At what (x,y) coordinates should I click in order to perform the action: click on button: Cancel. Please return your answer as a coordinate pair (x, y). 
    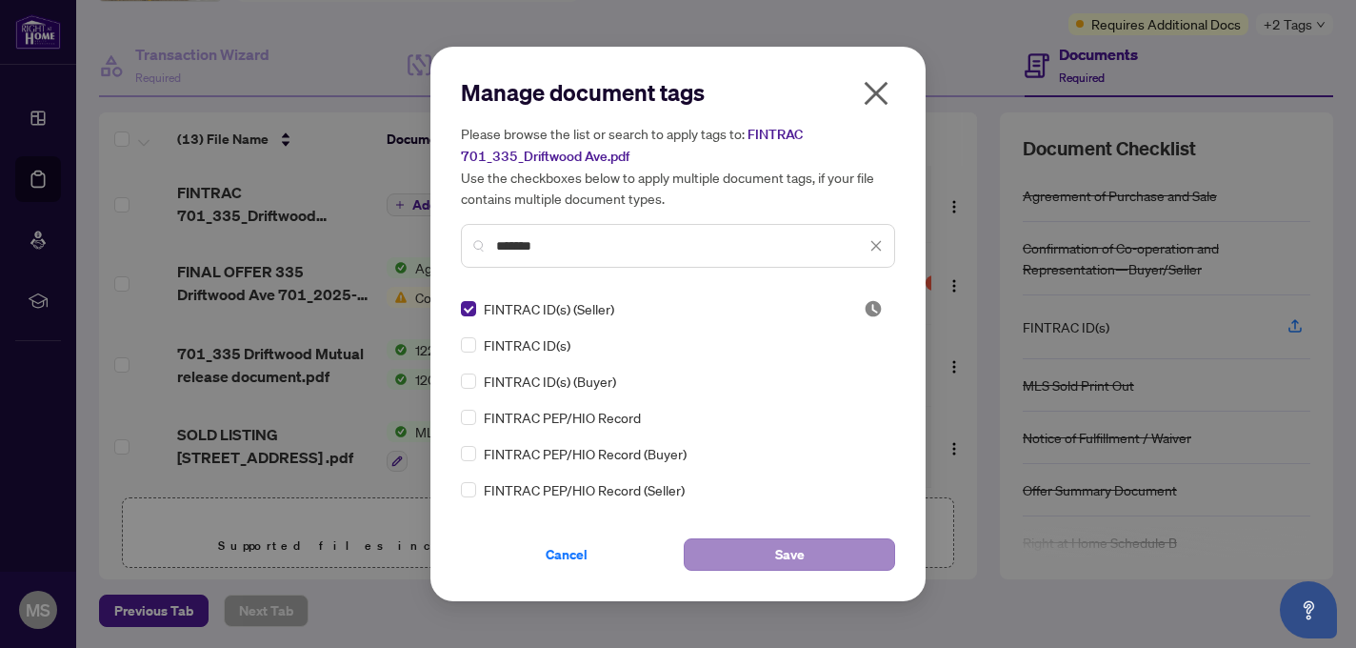
    Looking at the image, I should click on (567, 554).